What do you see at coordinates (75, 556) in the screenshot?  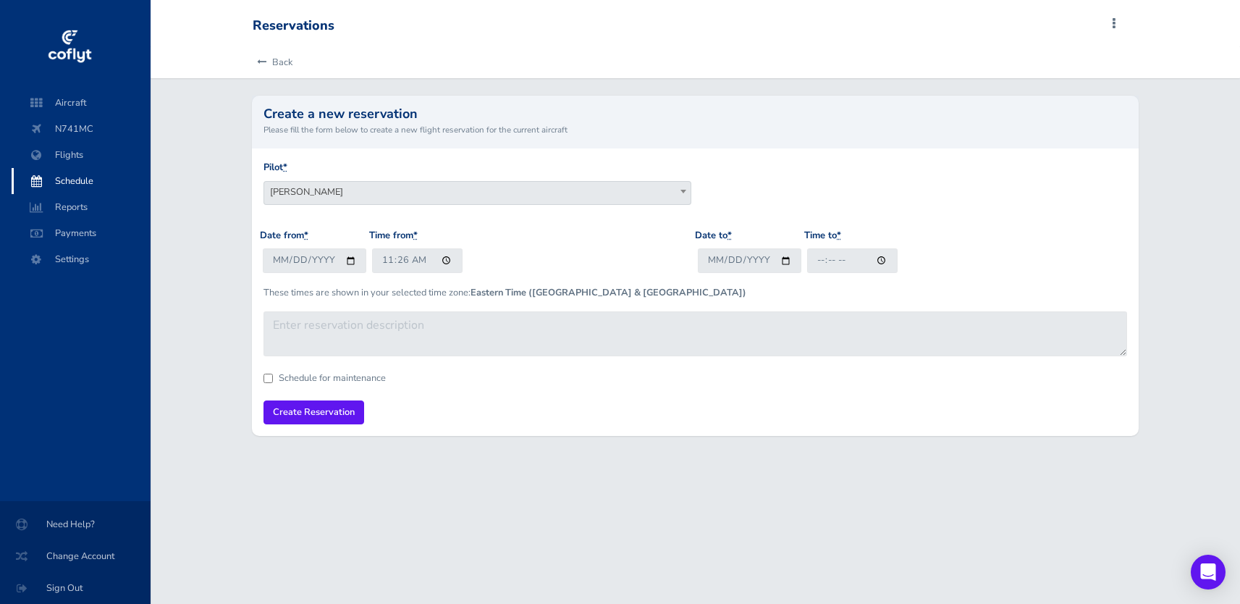 I see `span: Change Account` at bounding box center [75, 556].